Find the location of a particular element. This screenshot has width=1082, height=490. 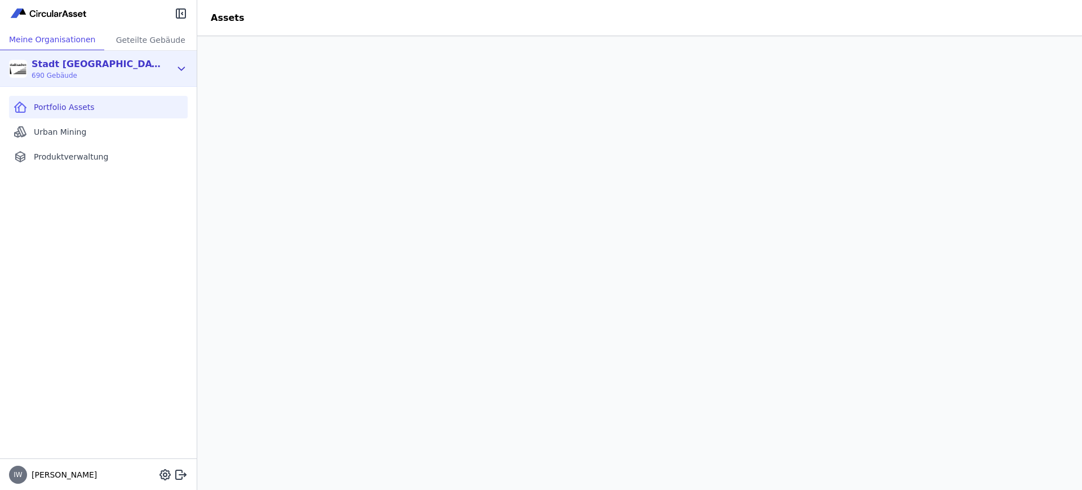

div: Geteilte Gebäude is located at coordinates (150, 39).